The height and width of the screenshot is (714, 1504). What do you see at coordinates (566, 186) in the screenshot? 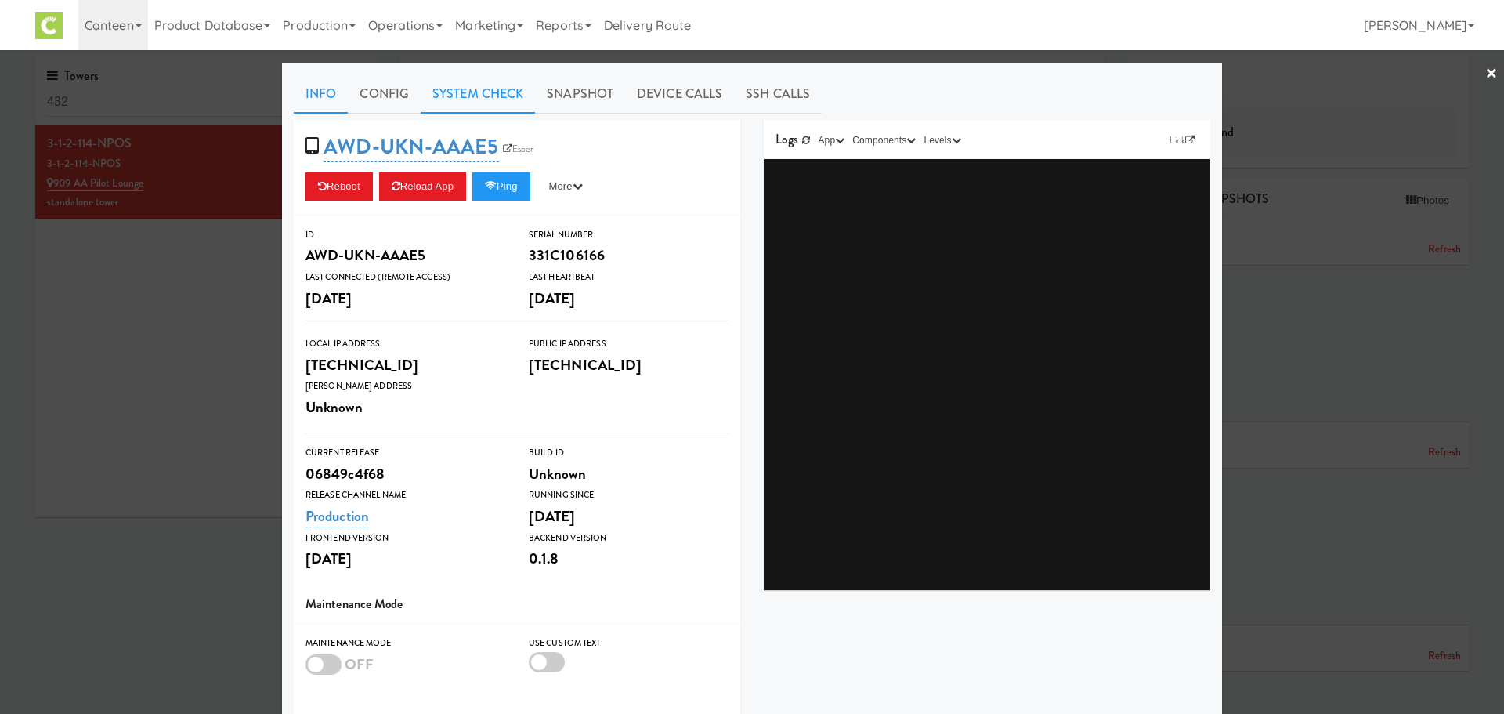
I see `button: More` at bounding box center [566, 186].